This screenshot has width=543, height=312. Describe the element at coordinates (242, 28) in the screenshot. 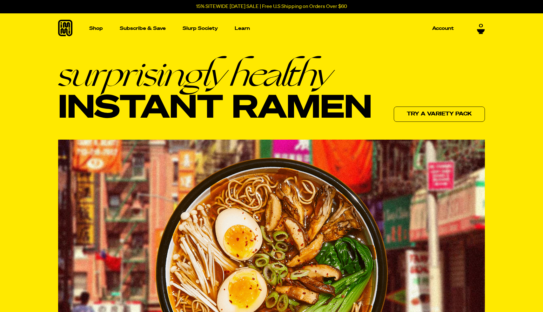

I see `p: Learn` at that location.